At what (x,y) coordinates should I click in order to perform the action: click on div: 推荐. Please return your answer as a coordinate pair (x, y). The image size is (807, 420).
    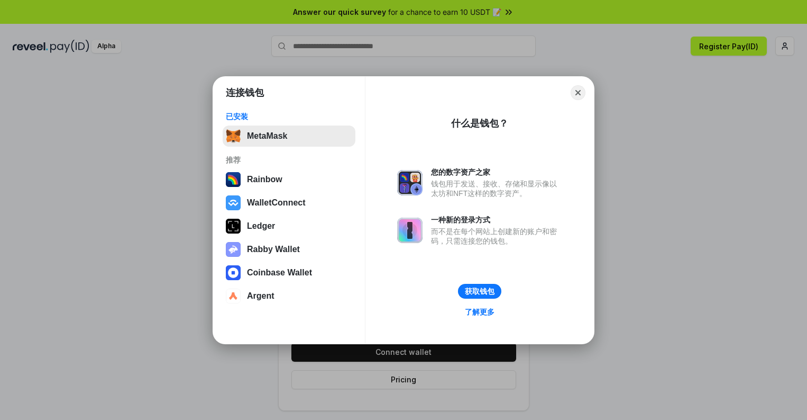
    Looking at the image, I should click on (289, 160).